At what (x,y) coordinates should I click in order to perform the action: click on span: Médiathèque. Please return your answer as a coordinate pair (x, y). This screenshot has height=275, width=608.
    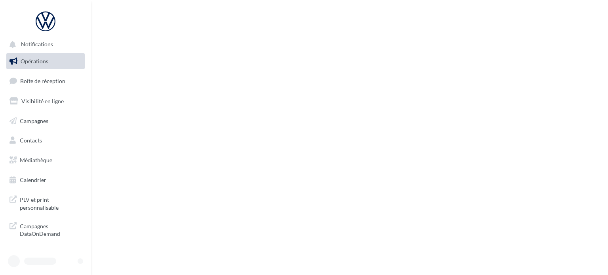
    Looking at the image, I should click on (36, 160).